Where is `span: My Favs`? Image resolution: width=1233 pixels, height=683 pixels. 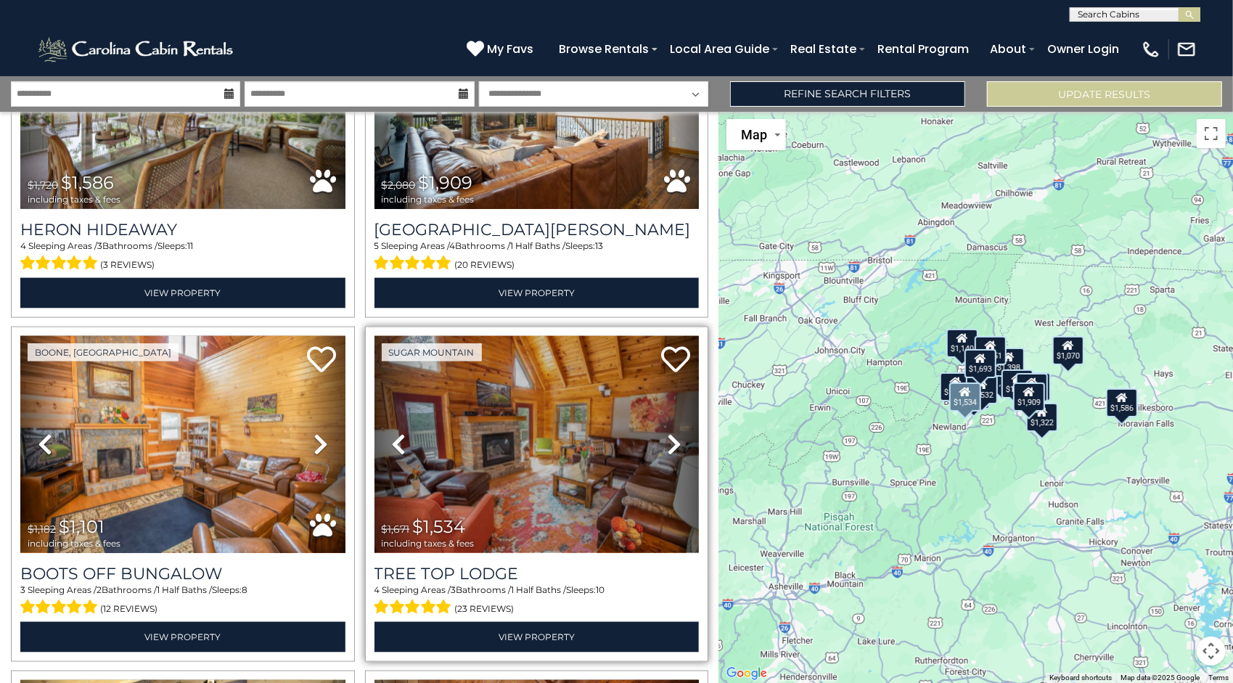 span: My Favs is located at coordinates (510, 49).